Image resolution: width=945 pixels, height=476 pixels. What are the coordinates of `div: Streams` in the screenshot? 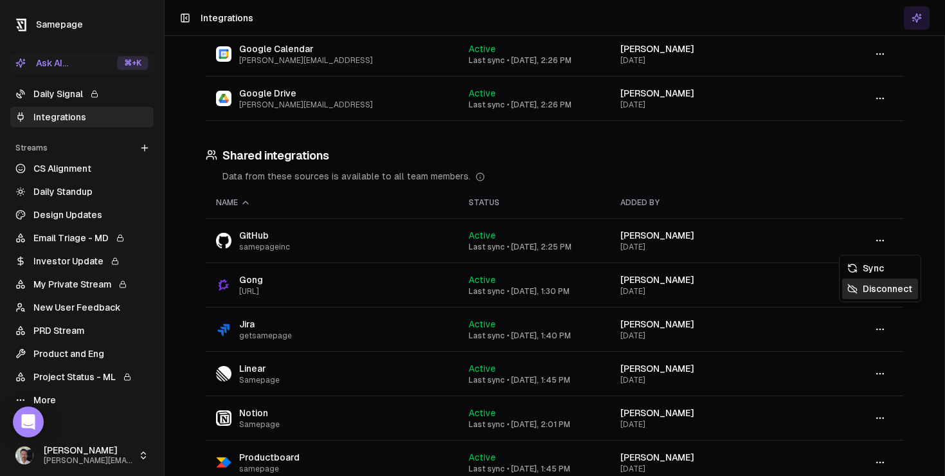 It's located at (82, 148).